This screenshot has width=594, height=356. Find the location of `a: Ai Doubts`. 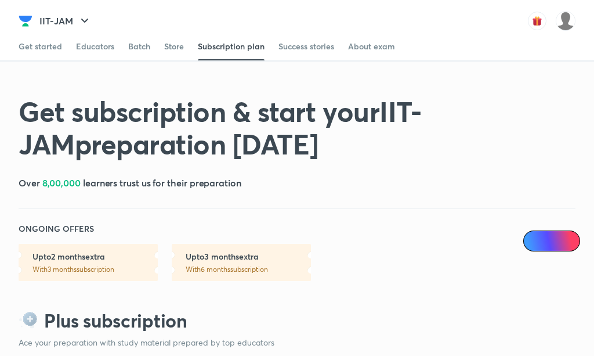

a: Ai Doubts is located at coordinates (552, 241).